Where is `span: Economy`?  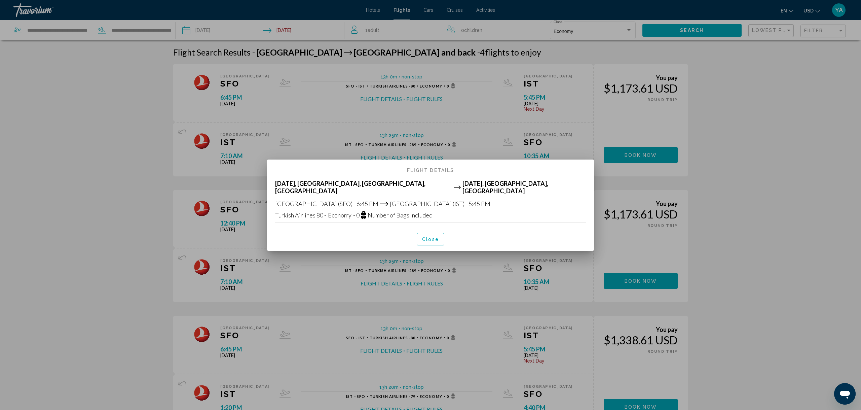
span: Economy is located at coordinates (340, 215).